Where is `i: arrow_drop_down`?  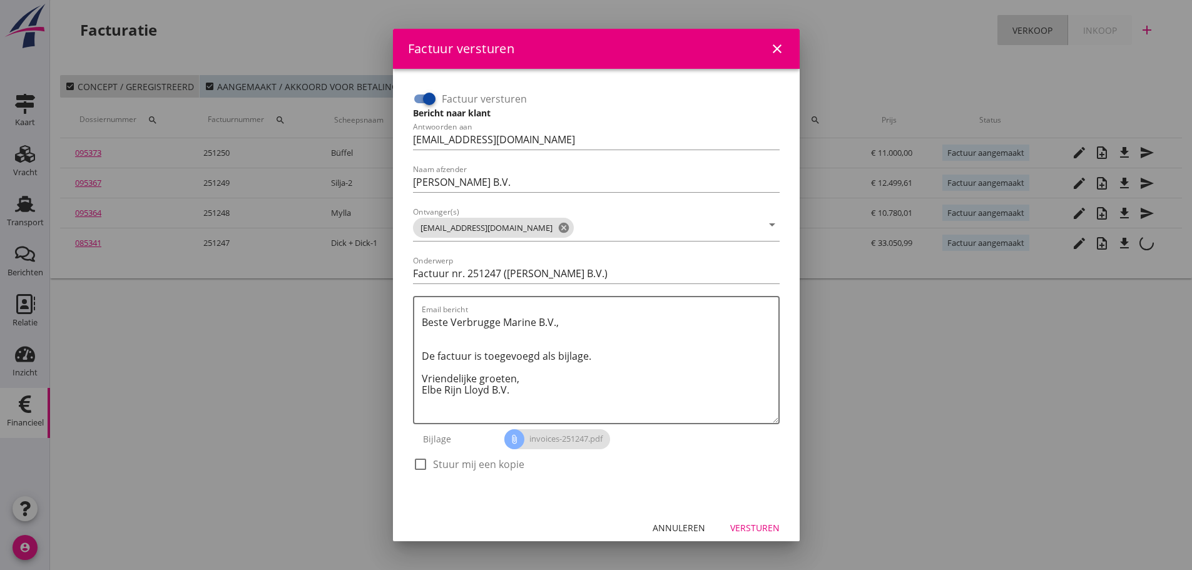 i: arrow_drop_down is located at coordinates (772, 225).